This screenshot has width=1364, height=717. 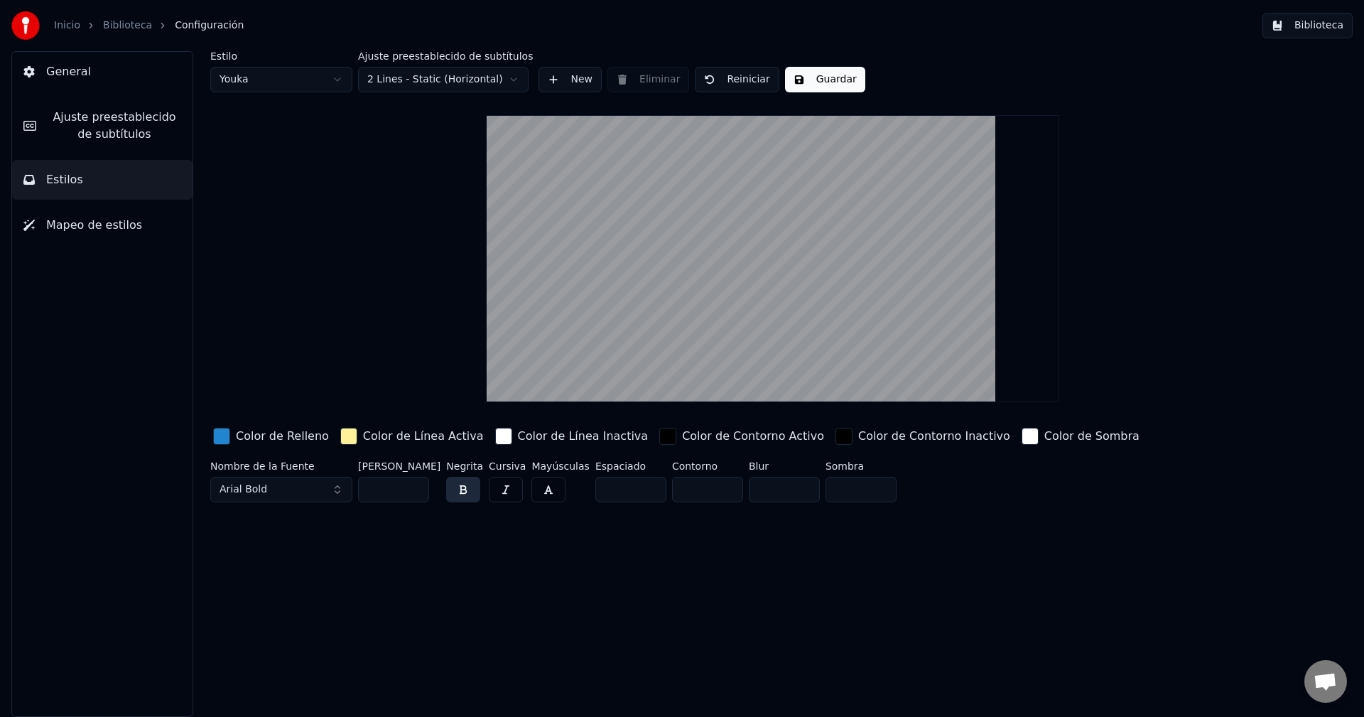 What do you see at coordinates (423, 436) in the screenshot?
I see `div: Color de Línea Activa` at bounding box center [423, 436].